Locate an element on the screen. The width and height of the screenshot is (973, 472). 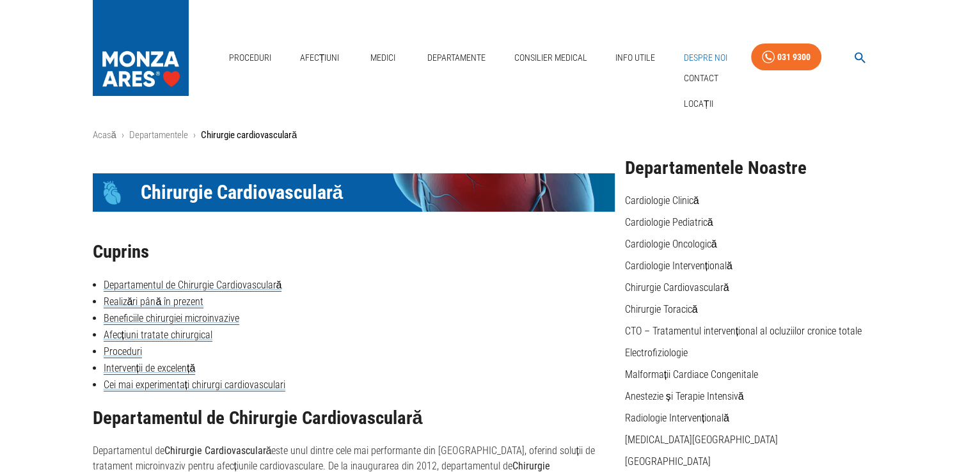
nav: secondary mailbox folders is located at coordinates (701, 91).